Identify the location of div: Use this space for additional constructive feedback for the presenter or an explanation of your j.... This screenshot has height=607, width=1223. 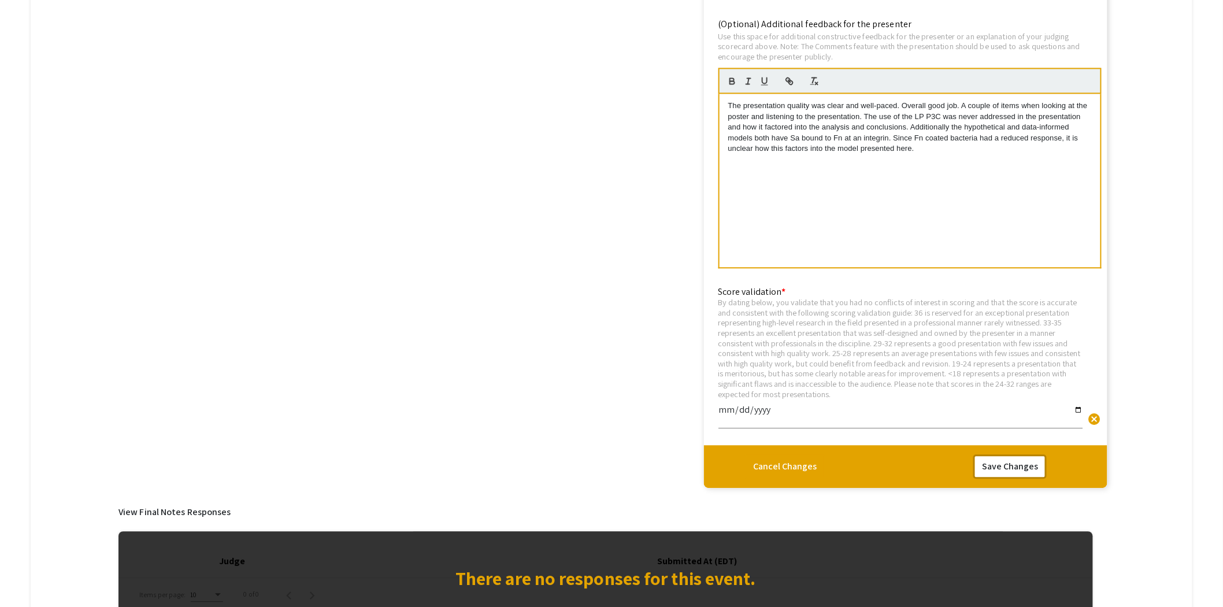
(909, 46).